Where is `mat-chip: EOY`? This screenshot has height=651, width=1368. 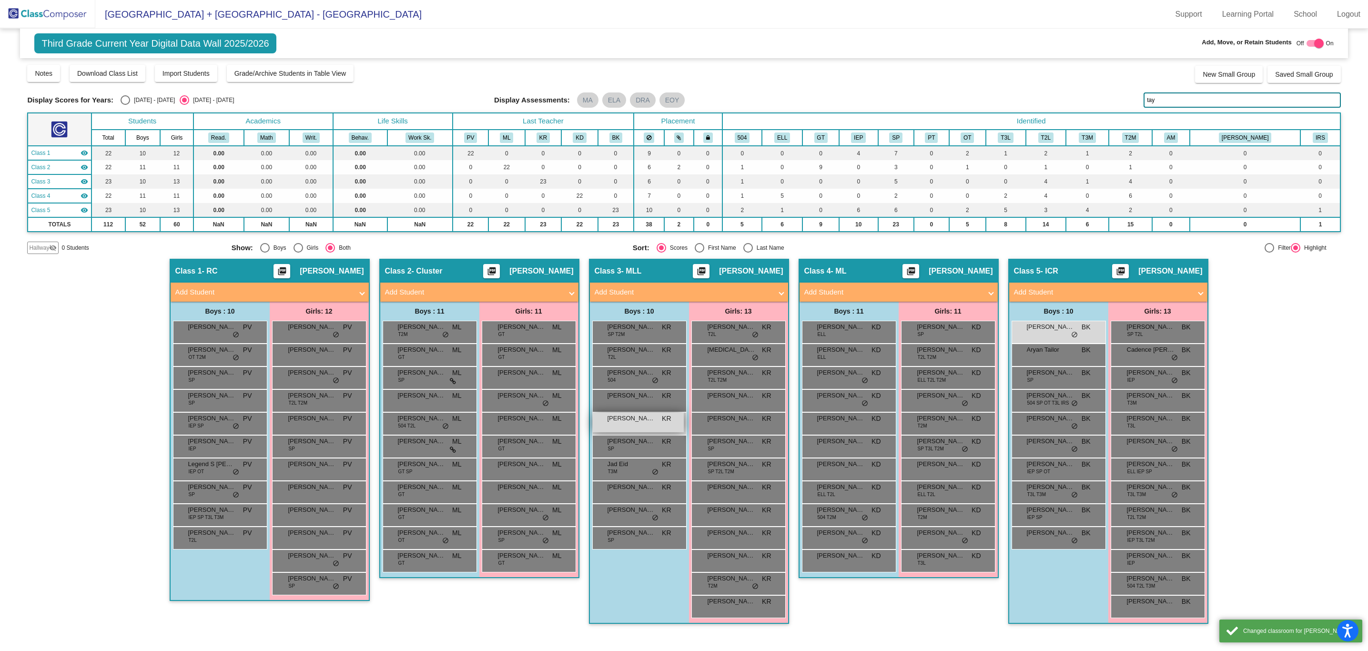 mat-chip: EOY is located at coordinates (672, 100).